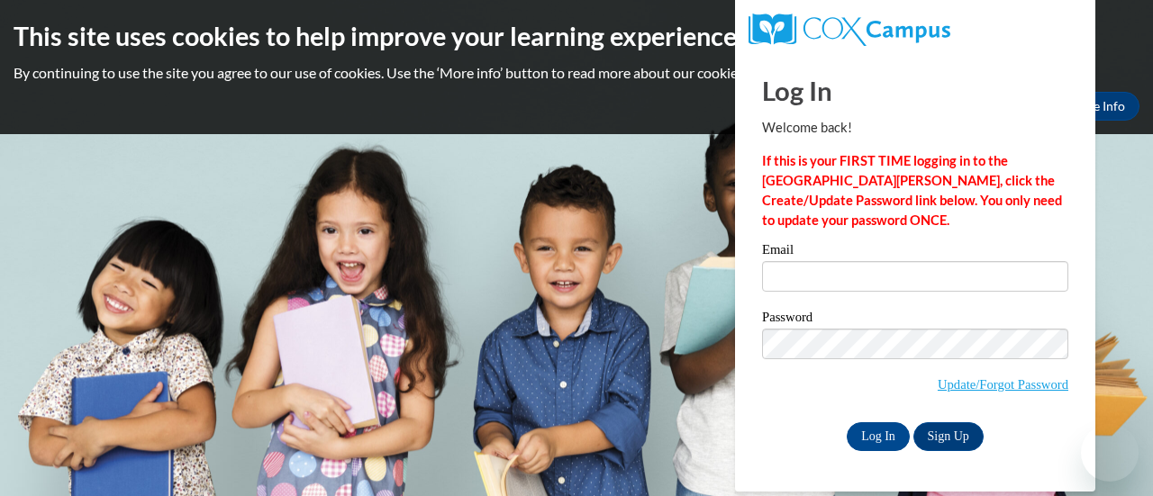 The width and height of the screenshot is (1153, 496). I want to click on p: Welcome back!, so click(915, 128).